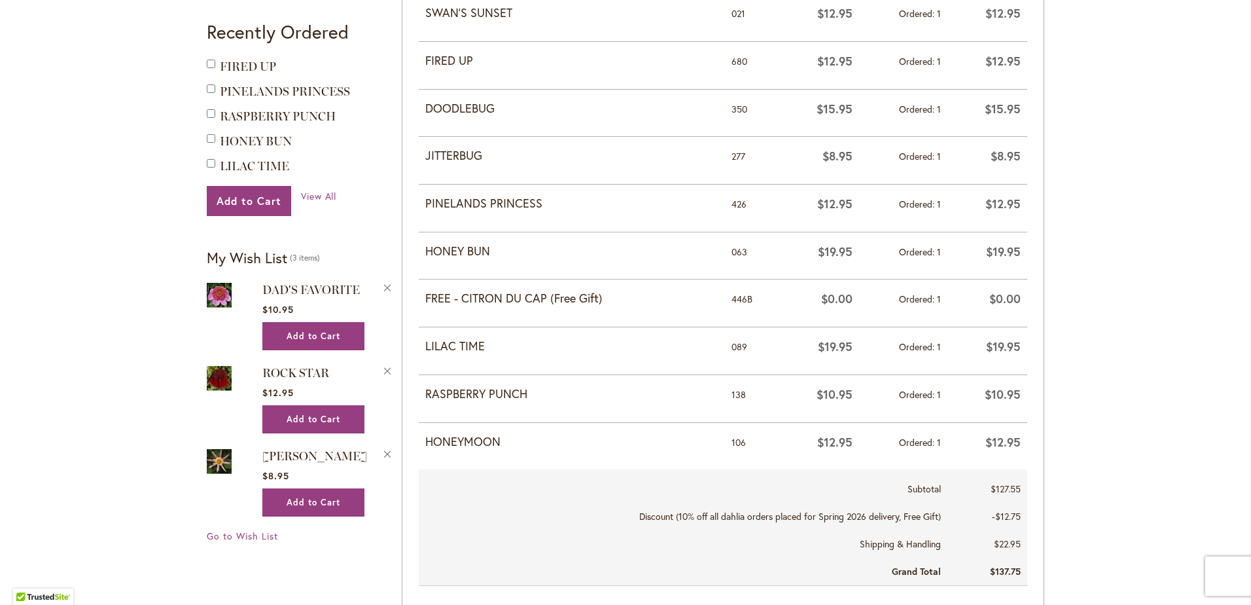 The height and width of the screenshot is (605, 1251). Describe the element at coordinates (916, 571) in the screenshot. I see `strong: Grand Total` at that location.